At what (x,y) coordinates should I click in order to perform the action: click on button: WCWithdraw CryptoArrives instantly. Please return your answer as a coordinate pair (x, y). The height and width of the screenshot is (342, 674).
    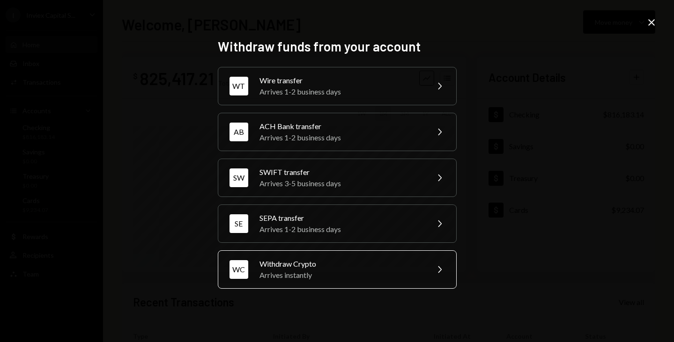
    Looking at the image, I should click on (337, 270).